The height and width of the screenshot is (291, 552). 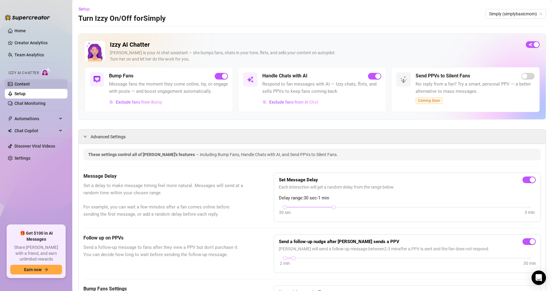 What do you see at coordinates (108, 137) in the screenshot?
I see `span: Advanced Settings` at bounding box center [108, 137].